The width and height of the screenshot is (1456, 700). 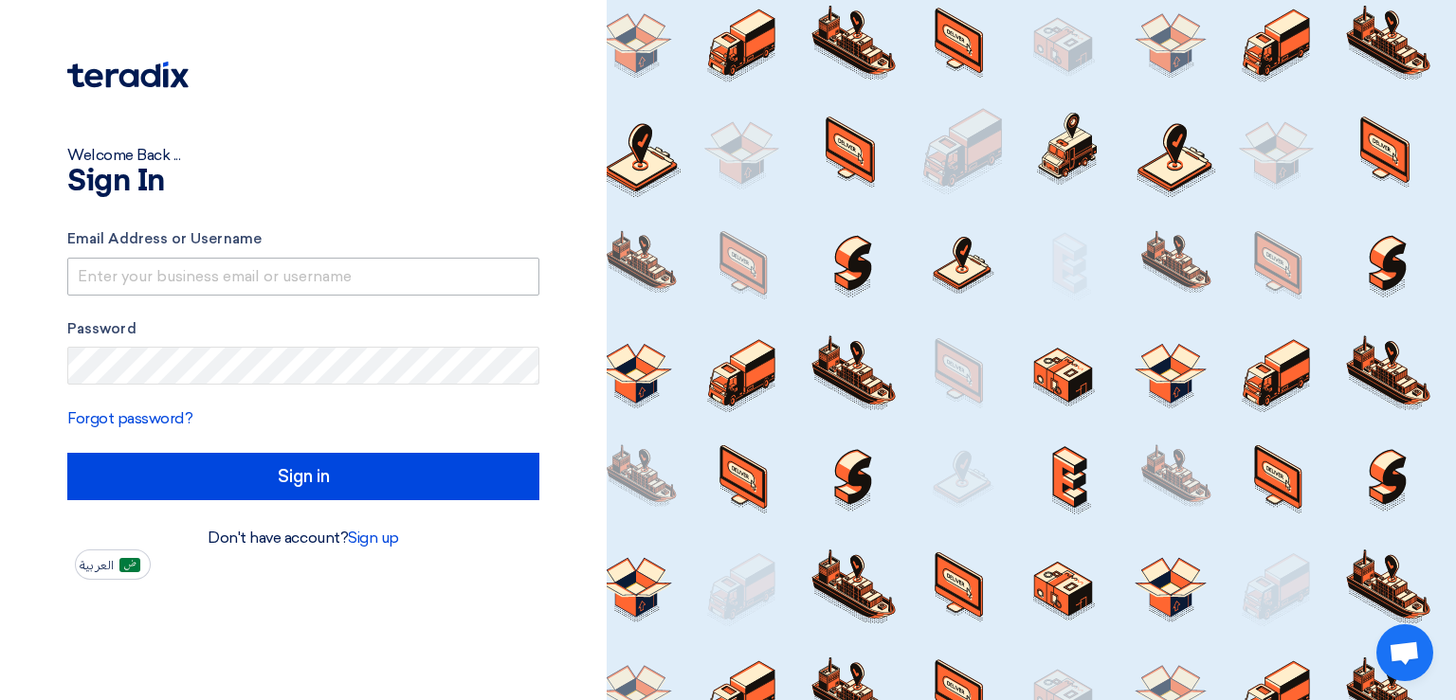 What do you see at coordinates (303, 329) in the screenshot?
I see `label: Password` at bounding box center [303, 329].